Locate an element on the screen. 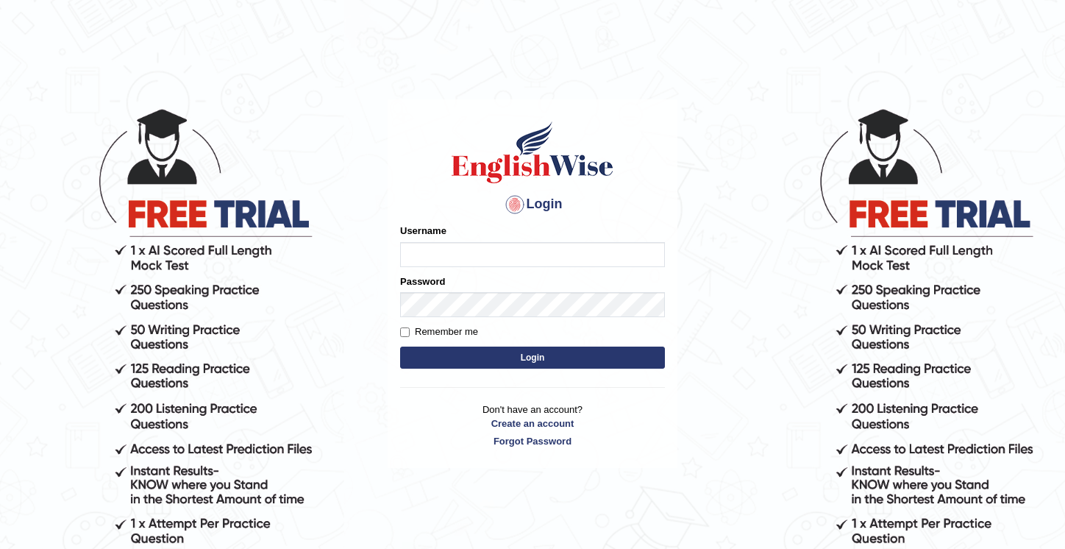 This screenshot has height=549, width=1065. button: Login is located at coordinates (533, 357).